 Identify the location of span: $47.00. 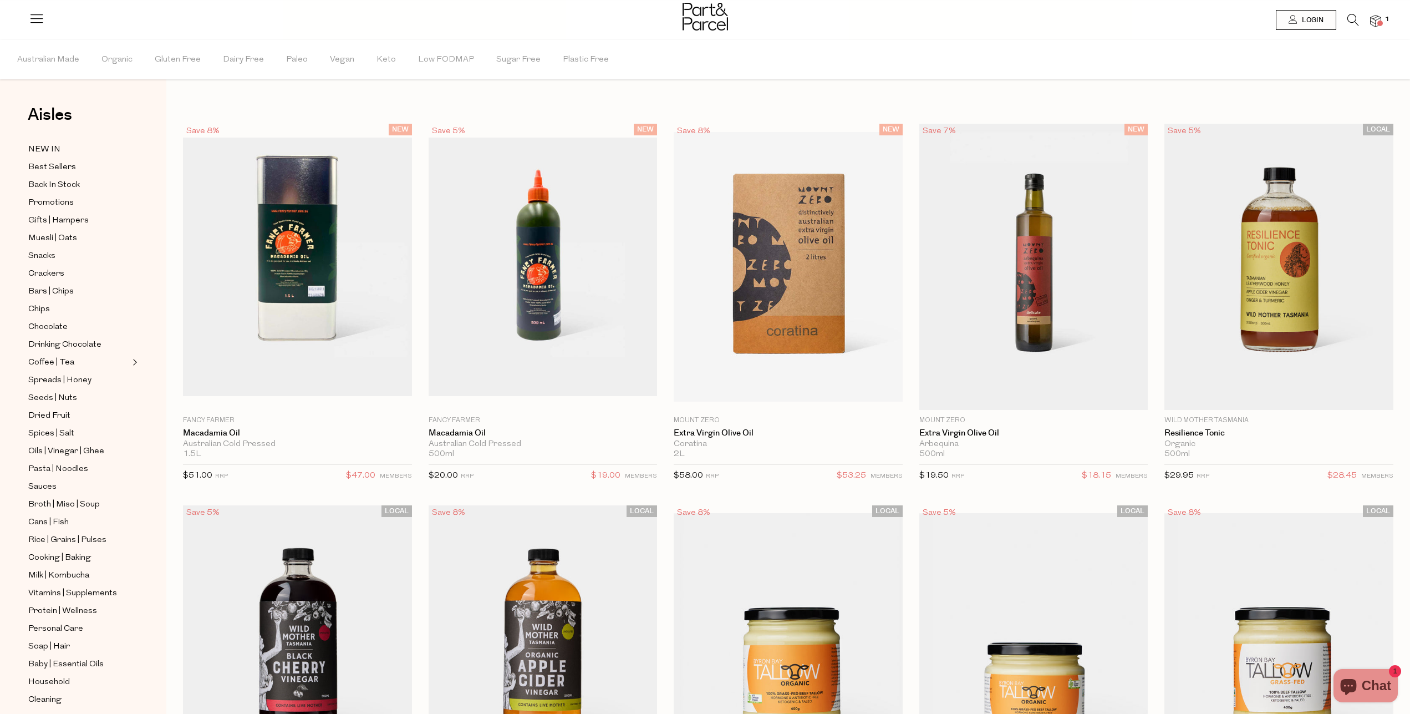
(360, 476).